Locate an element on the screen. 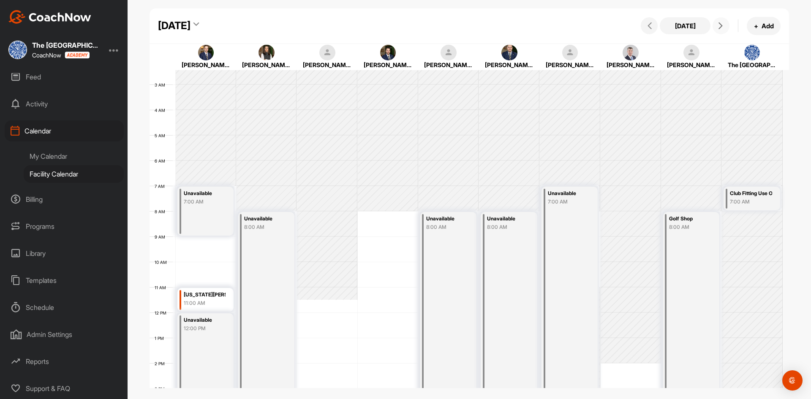  div: 6 AM is located at coordinates (161, 161).